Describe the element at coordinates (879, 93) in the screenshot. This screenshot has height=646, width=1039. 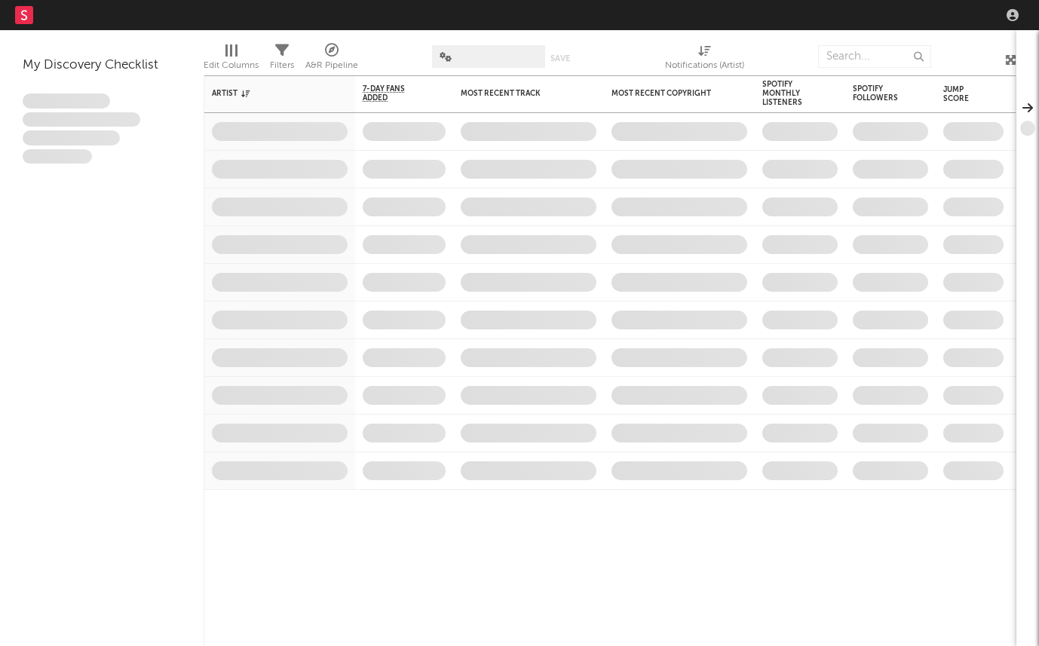
I see `div: Spotify Followers` at that location.